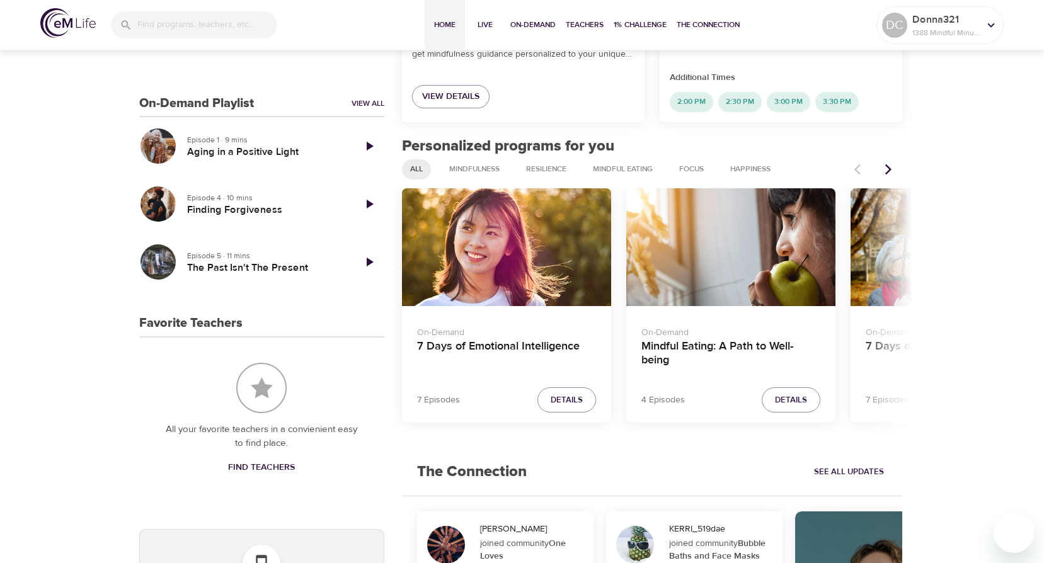 The height and width of the screenshot is (563, 1044). I want to click on h4: Mindful Eating: A Path to Well-being, so click(731, 355).